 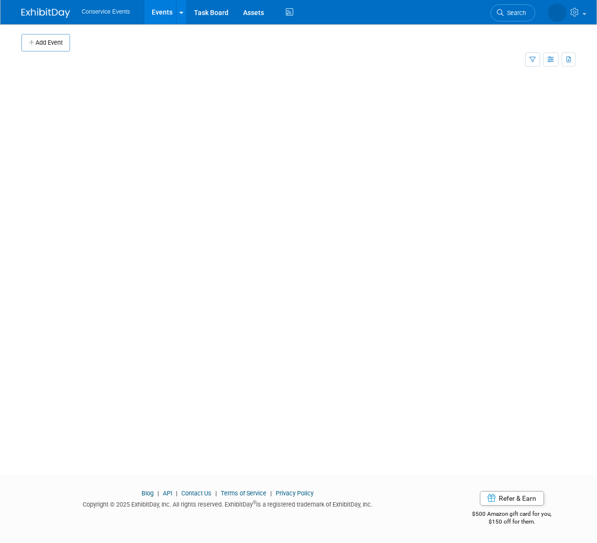 I want to click on img: Amiee Griffey, so click(x=557, y=13).